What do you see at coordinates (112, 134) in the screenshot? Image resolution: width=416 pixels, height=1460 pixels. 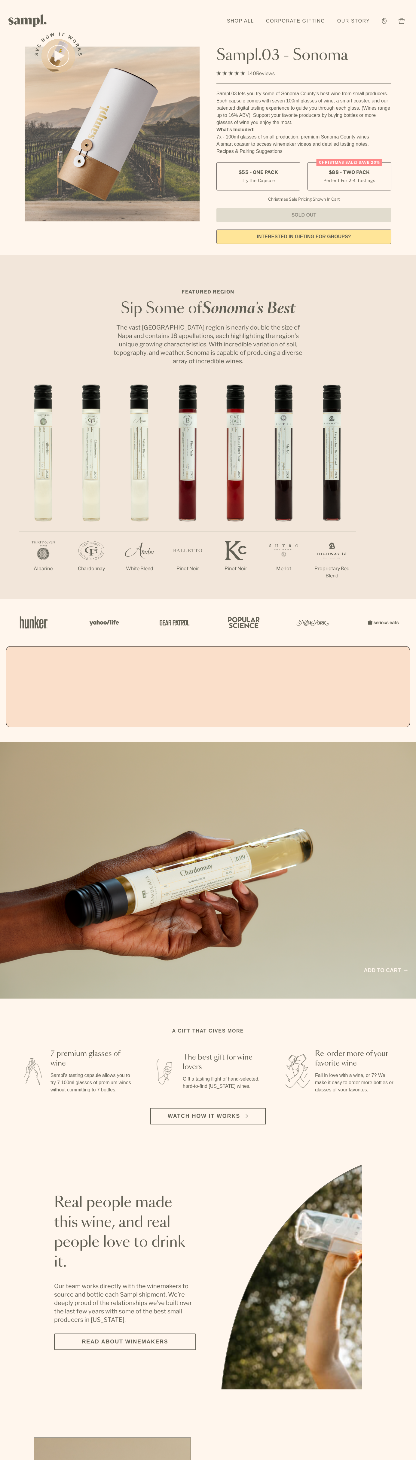 I see `img: Sampl.03 - Sonoma` at bounding box center [112, 134].